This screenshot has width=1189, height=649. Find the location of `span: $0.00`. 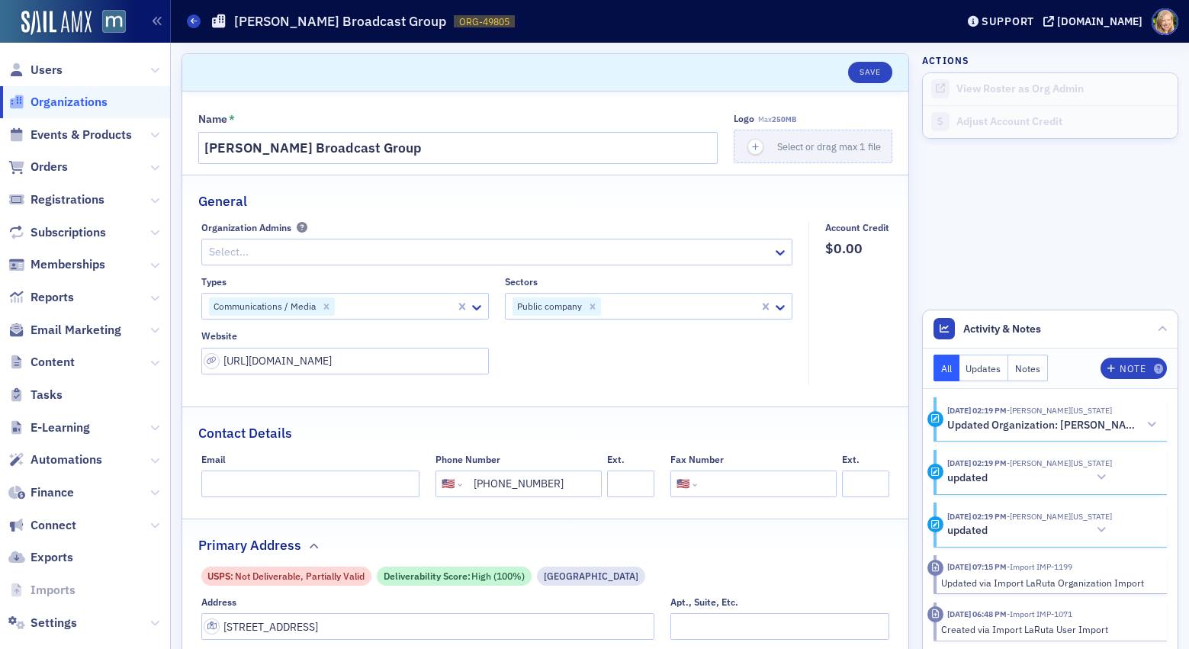

span: $0.00 is located at coordinates (857, 249).